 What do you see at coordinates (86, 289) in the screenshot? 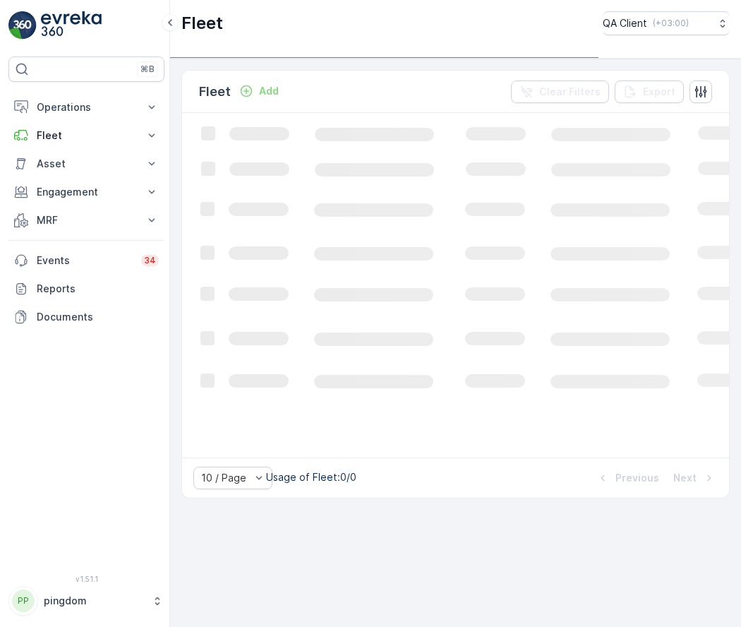
I see `a: Reports` at bounding box center [86, 289].